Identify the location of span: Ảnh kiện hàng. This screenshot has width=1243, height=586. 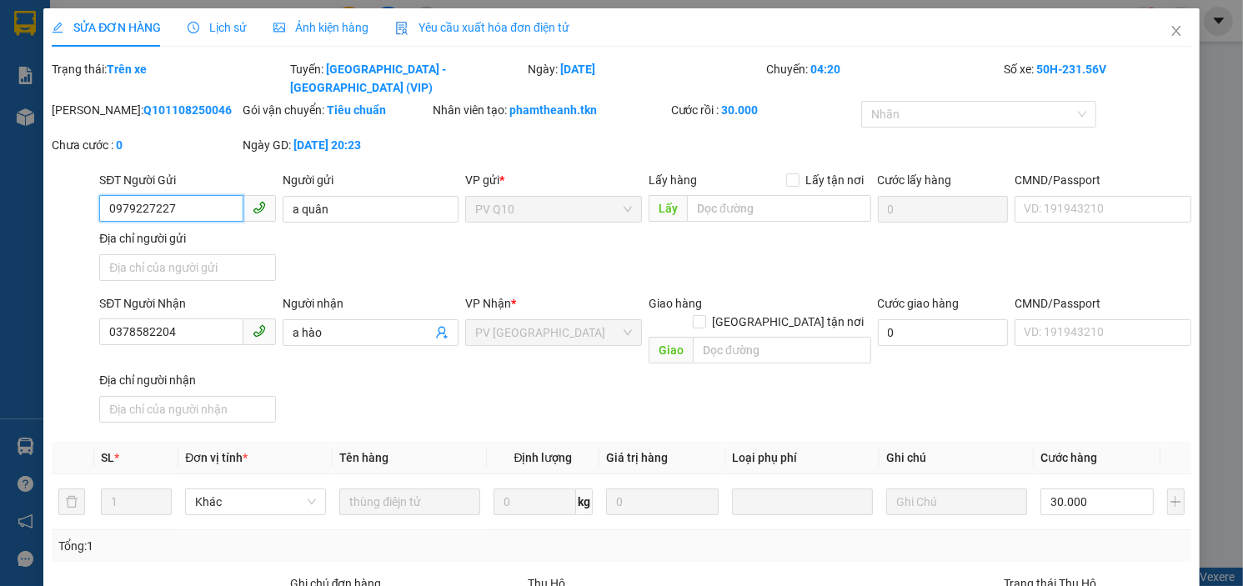
(321, 28).